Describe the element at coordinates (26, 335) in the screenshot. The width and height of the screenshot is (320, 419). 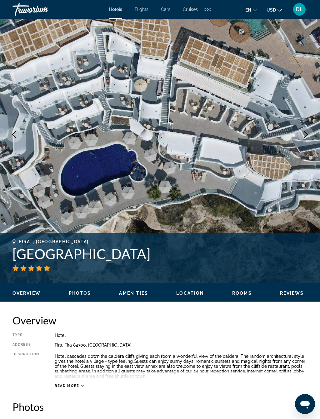
I see `div: Type` at that location.